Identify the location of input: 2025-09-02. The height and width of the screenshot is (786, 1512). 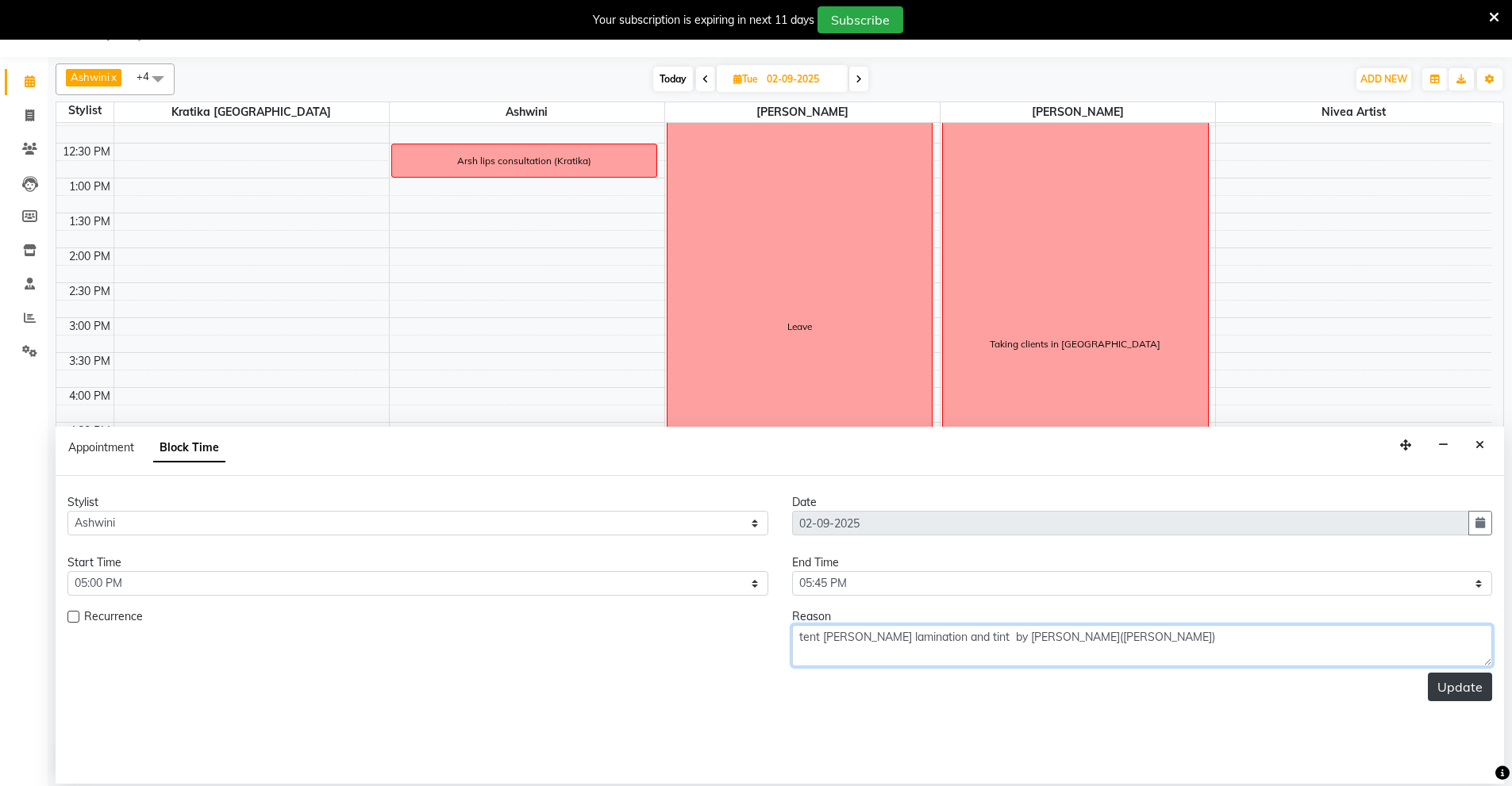
(802, 79).